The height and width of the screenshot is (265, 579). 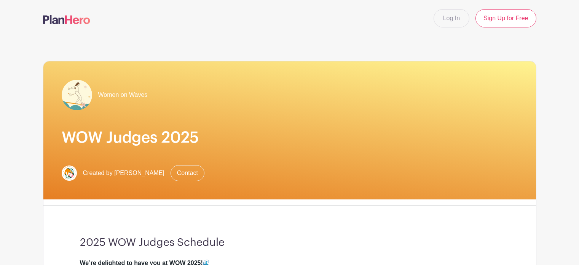 I want to click on img: Screenshot%202025-06-15%20at%209.03.41%E2%80%AFPM.png, so click(x=69, y=173).